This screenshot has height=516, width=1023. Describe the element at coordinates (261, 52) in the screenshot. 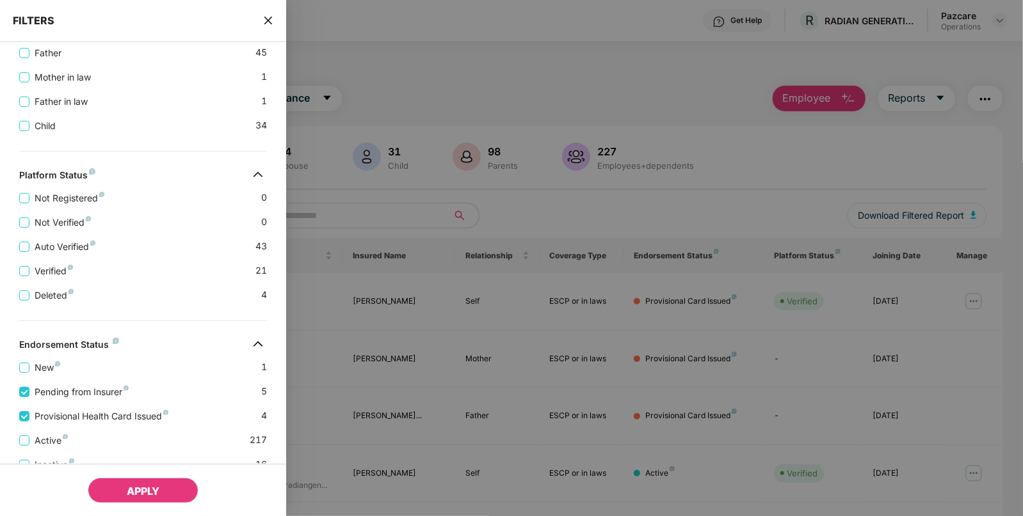

I see `span: 45` at that location.